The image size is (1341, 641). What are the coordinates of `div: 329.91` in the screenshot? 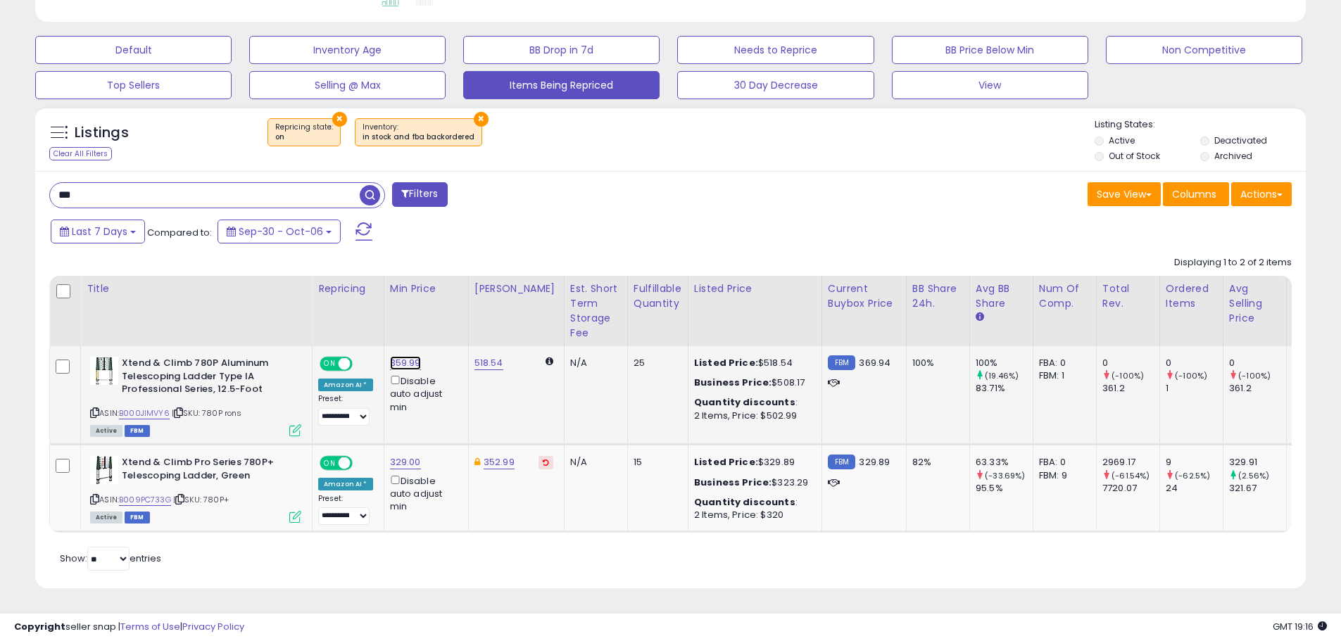 It's located at (1257, 462).